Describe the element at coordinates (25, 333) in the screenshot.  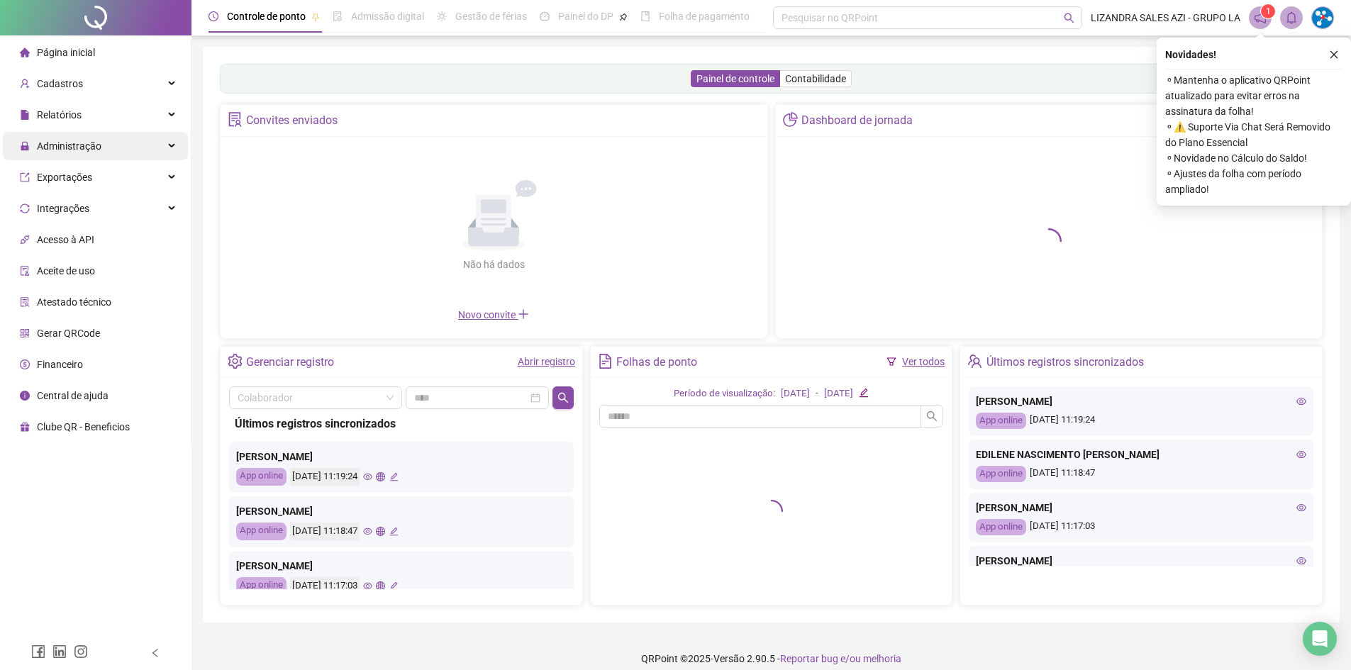
I see `span: qrcode` at that location.